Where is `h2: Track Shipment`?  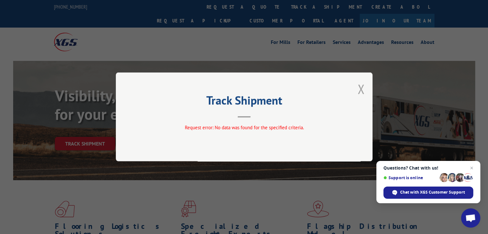 h2: Track Shipment is located at coordinates (244, 102).